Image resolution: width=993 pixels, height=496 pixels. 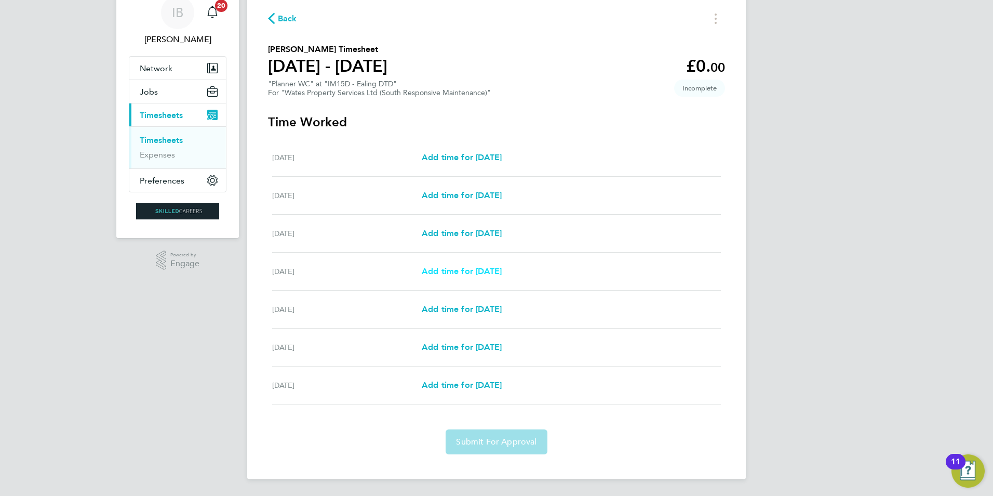 What do you see at coordinates (178, 12) in the screenshot?
I see `span: IB` at bounding box center [178, 12].